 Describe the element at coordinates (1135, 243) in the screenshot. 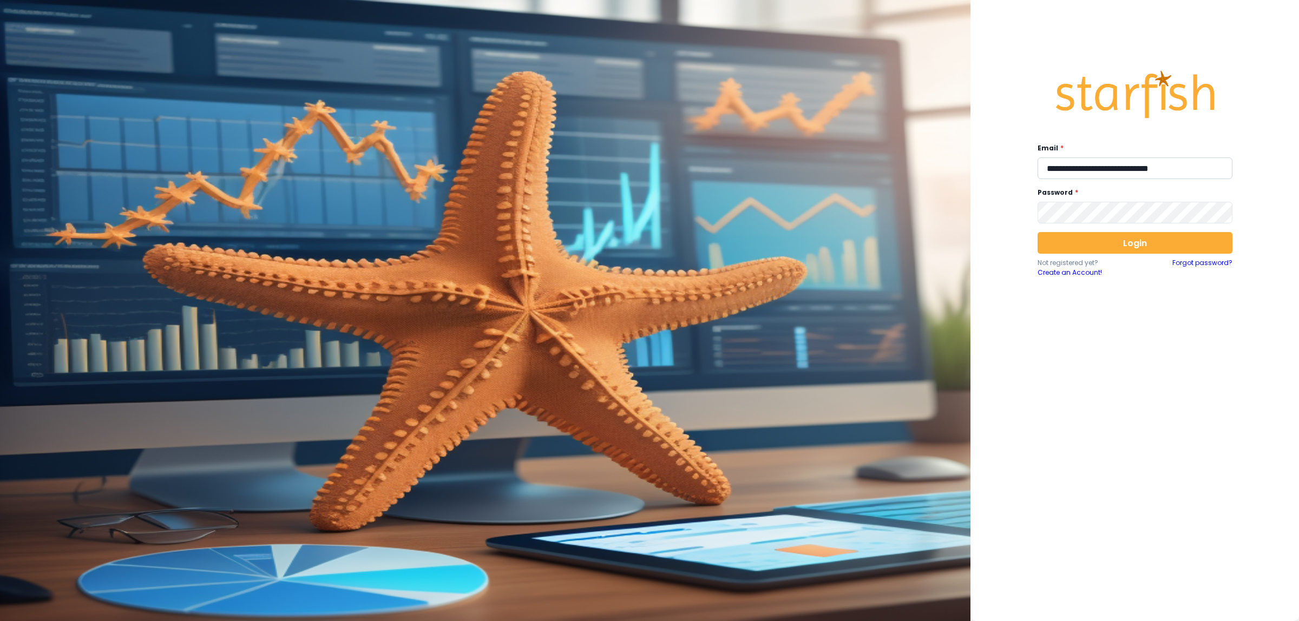

I see `button: Login` at that location.